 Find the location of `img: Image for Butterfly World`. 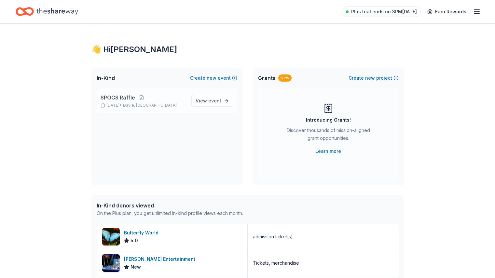

img: Image for Butterfly World is located at coordinates (111, 237).